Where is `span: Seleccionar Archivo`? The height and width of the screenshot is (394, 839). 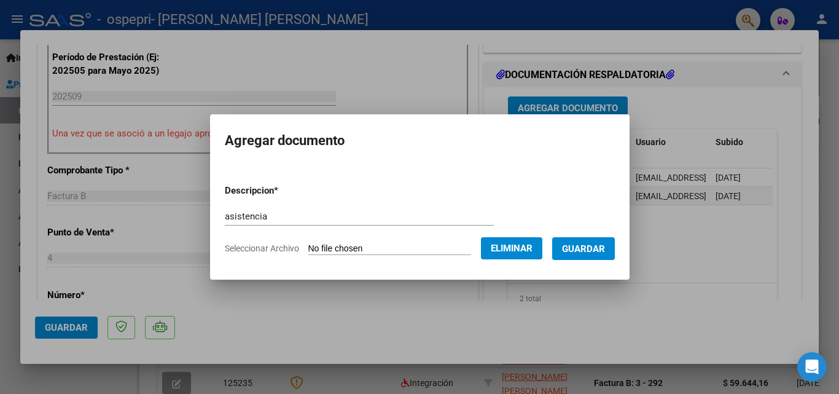
span: Seleccionar Archivo is located at coordinates (262, 248).